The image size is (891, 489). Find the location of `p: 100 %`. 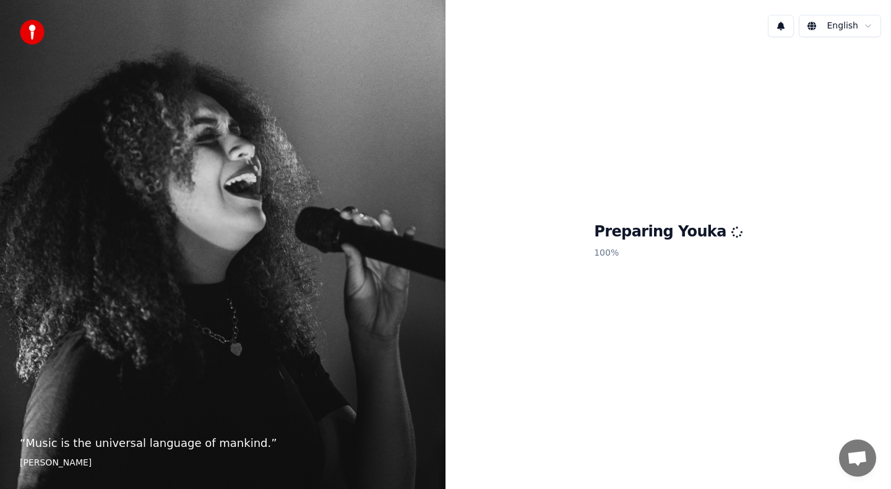

p: 100 % is located at coordinates (668, 253).